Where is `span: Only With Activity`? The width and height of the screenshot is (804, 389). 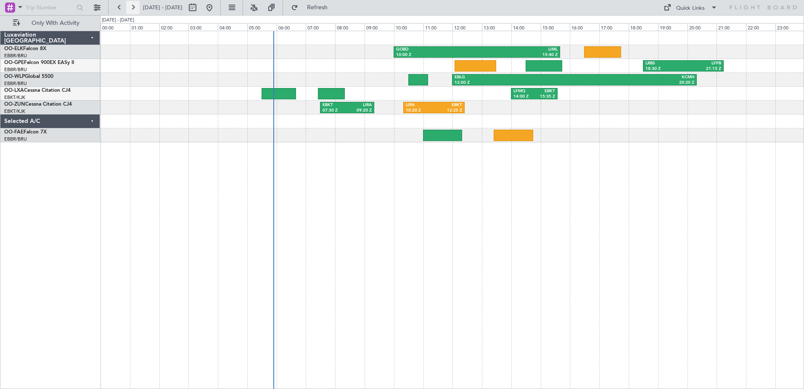
span: Only With Activity is located at coordinates (55, 23).